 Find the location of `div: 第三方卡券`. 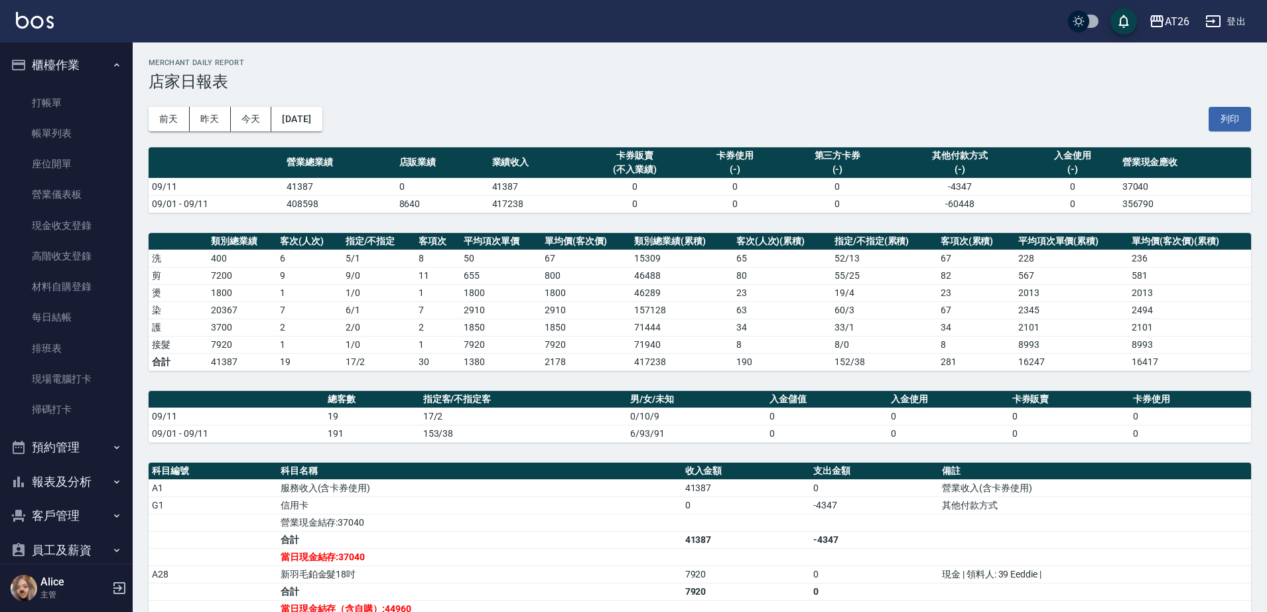

div: 第三方卡券 is located at coordinates (838, 155).